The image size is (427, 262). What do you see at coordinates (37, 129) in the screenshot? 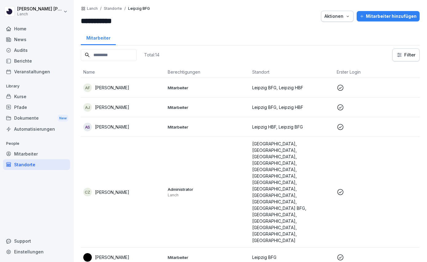
I see `div: Automatisierungen` at bounding box center [37, 129].